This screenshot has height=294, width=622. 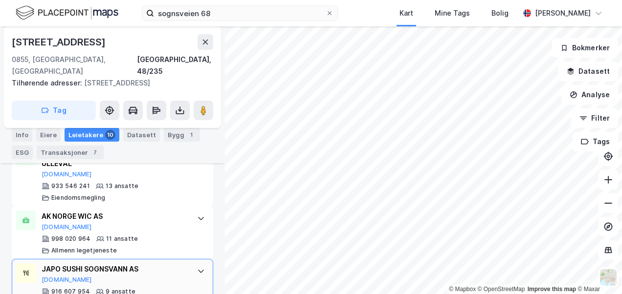 What do you see at coordinates (54, 110) in the screenshot?
I see `button: Tag` at bounding box center [54, 110].